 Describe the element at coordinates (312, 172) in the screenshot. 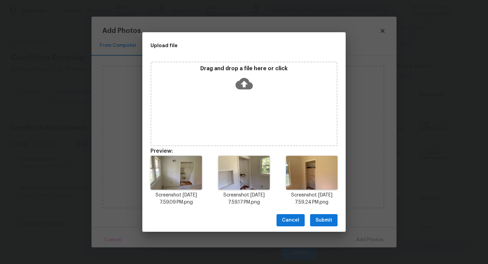

I see `img: LcaMoAAAAASUVORK5CYII=` at that location.